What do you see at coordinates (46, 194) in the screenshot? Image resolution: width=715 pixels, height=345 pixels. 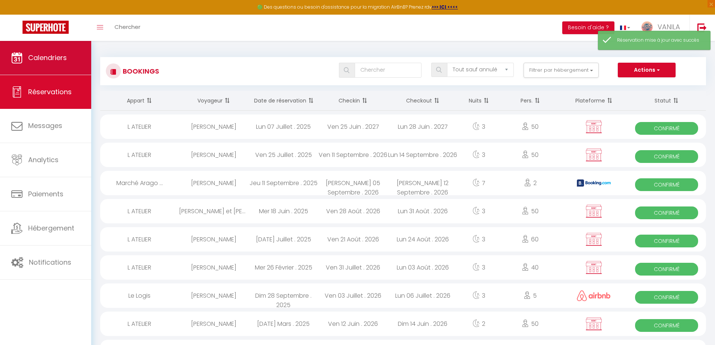 I see `span: Paiements` at bounding box center [46, 194].